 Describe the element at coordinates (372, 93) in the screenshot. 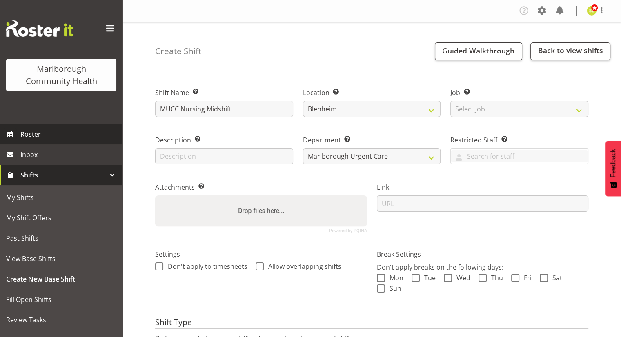

I see `label: Location` at that location.